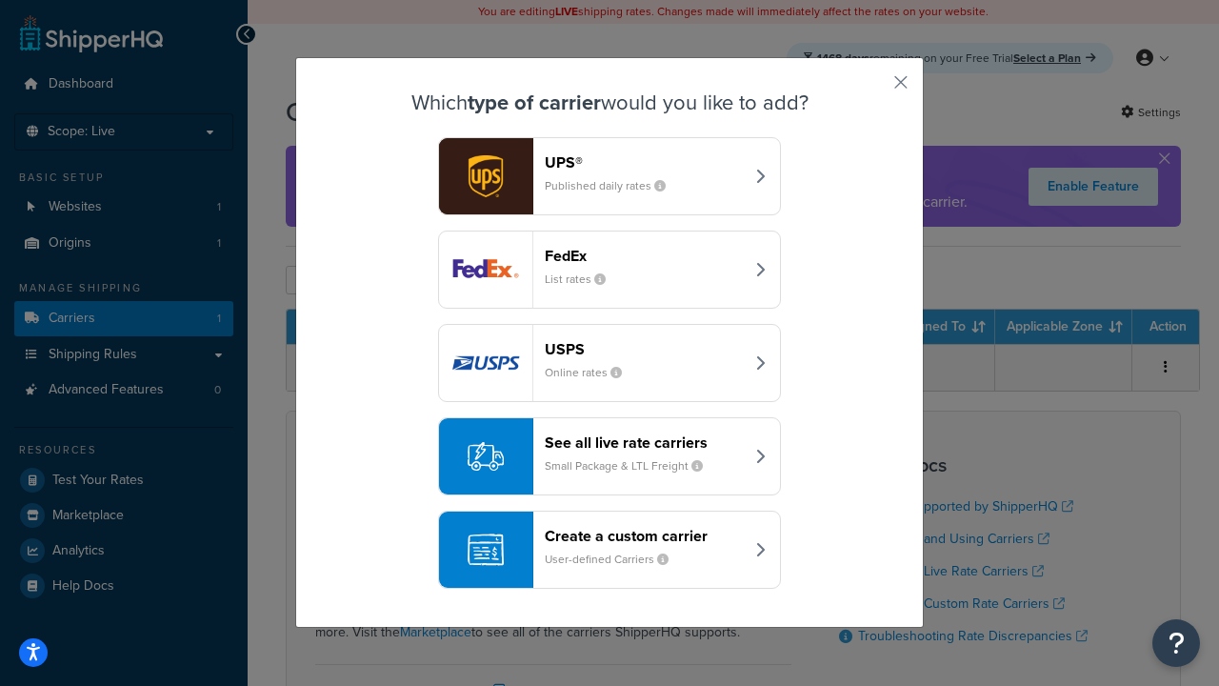 This screenshot has width=1219, height=686. I want to click on img: ups logo, so click(486, 176).